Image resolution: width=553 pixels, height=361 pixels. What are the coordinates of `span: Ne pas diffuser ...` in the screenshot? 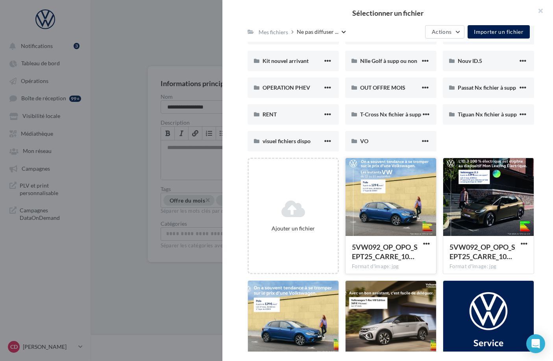 It's located at (317, 32).